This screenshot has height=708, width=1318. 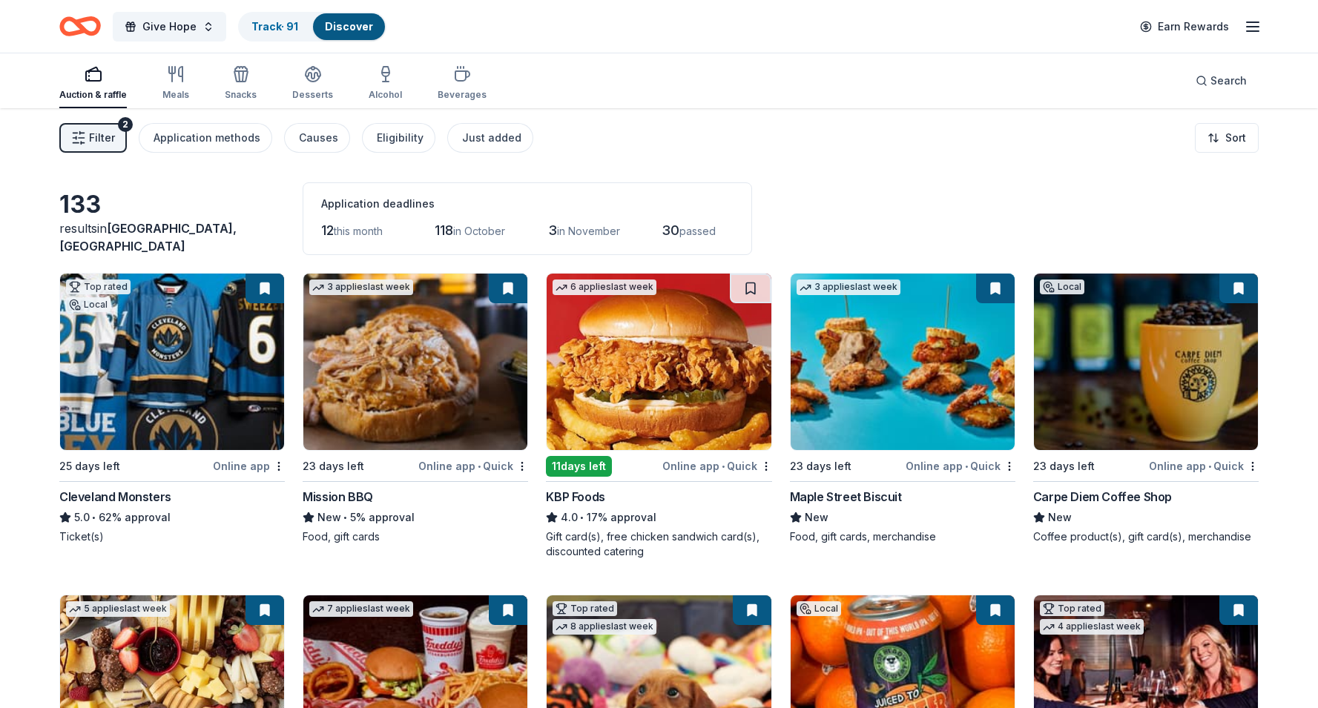 What do you see at coordinates (172, 237) in the screenshot?
I see `div: results` at bounding box center [172, 237].